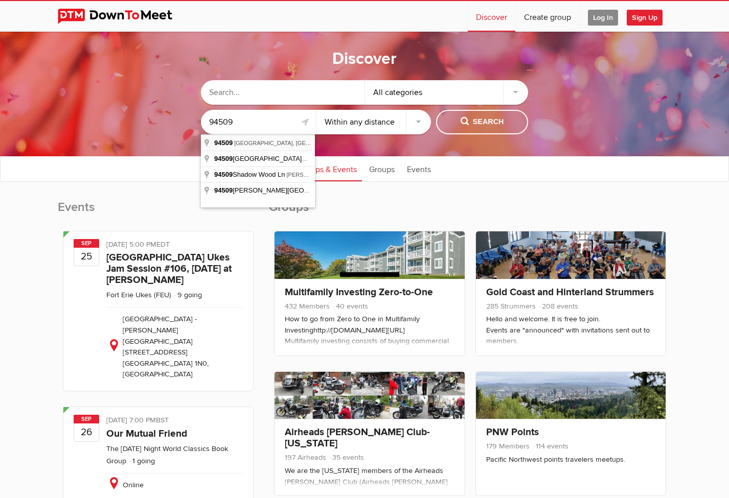  Describe the element at coordinates (142, 461) in the screenshot. I see `li: 1 going` at that location.